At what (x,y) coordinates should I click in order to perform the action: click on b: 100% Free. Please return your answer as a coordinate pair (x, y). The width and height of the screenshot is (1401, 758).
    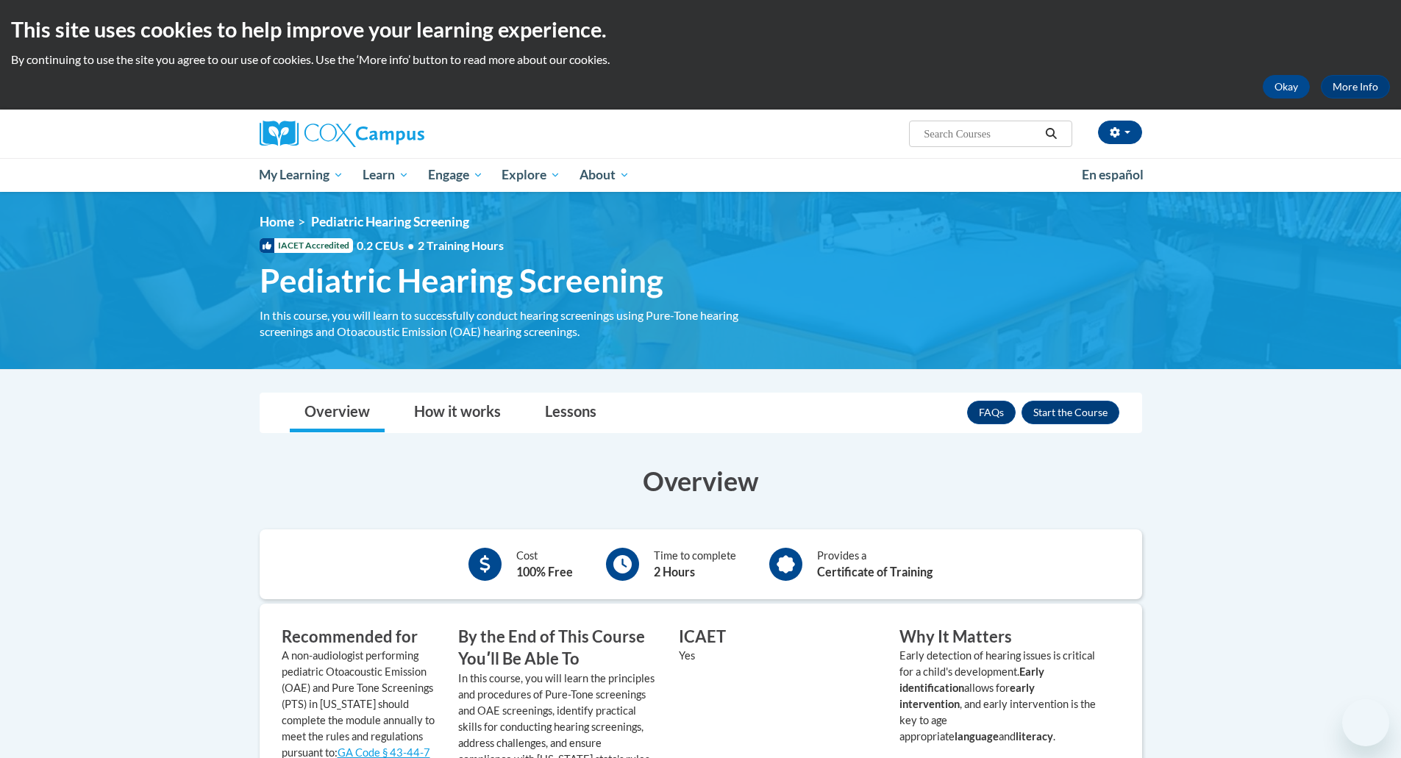
    Looking at the image, I should click on (544, 572).